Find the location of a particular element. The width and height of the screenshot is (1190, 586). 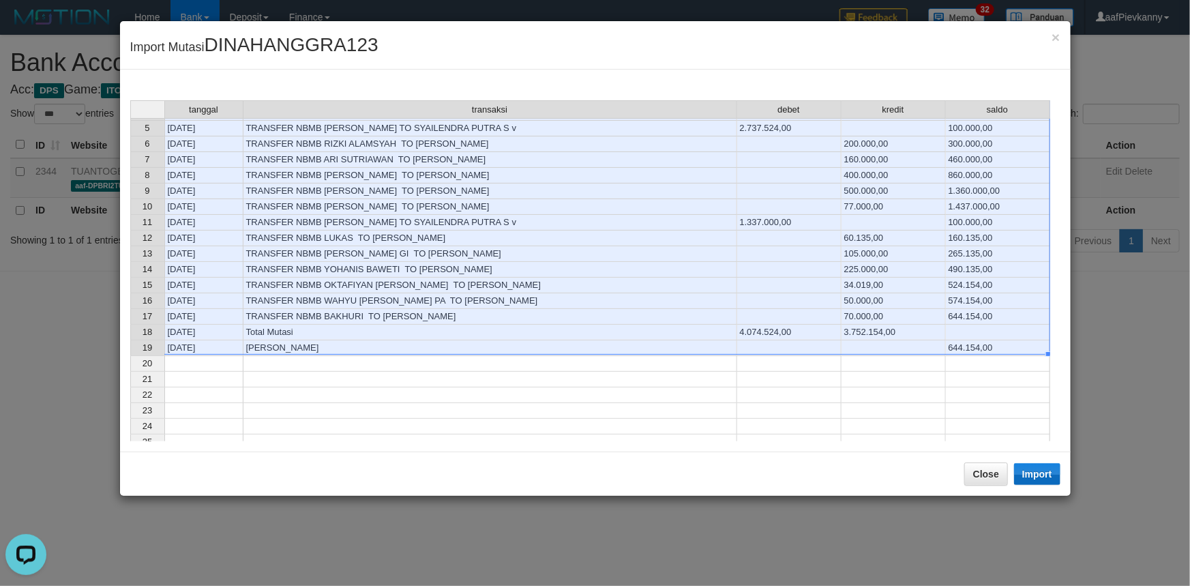

td: 34.019,00 is located at coordinates (893, 285).